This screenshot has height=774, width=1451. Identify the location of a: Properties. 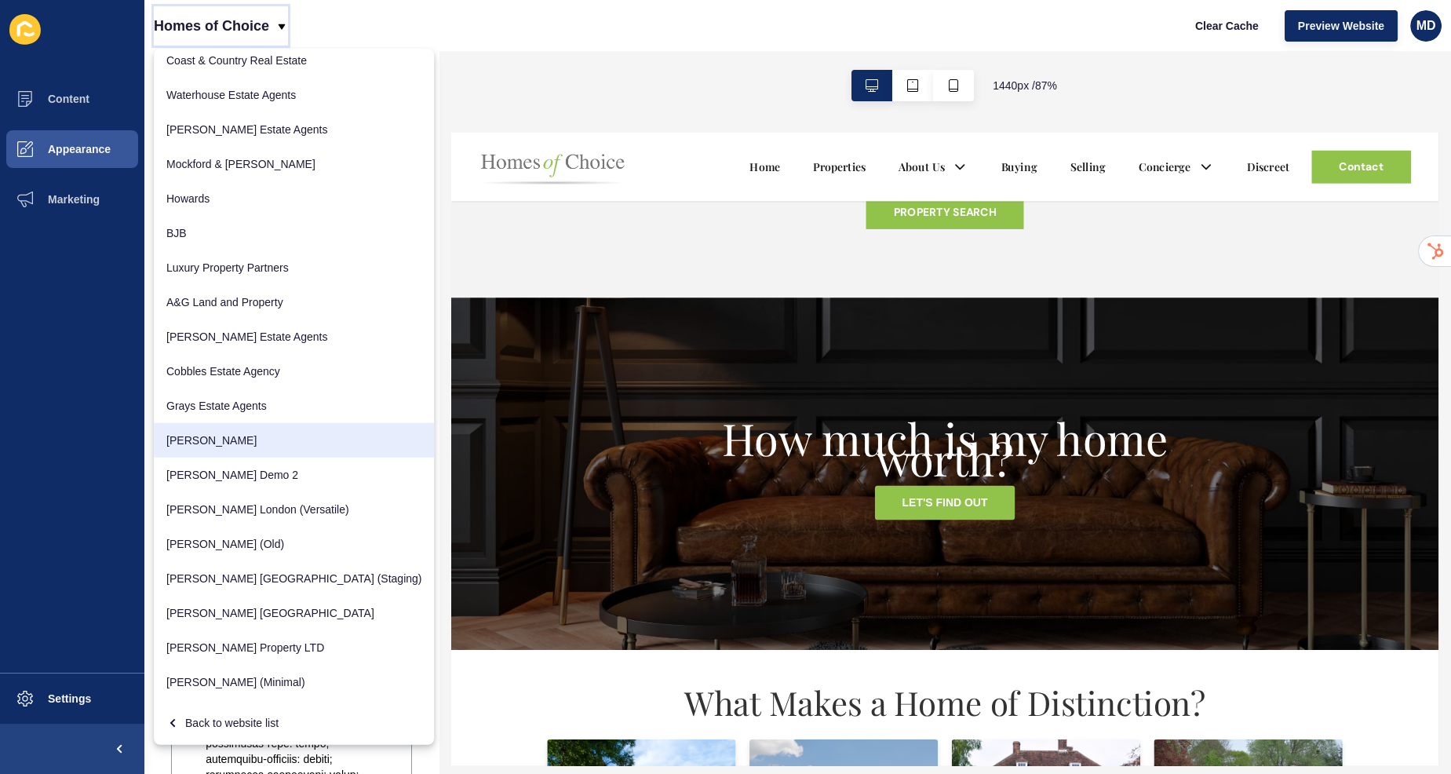
(444, 39).